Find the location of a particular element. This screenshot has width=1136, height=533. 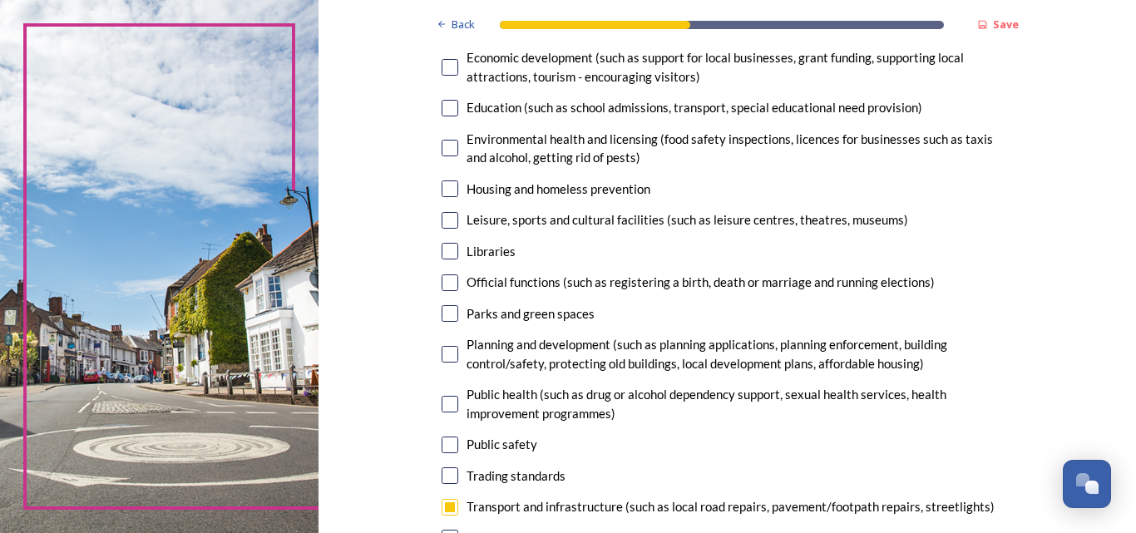

button: Open Chat is located at coordinates (1087, 484).